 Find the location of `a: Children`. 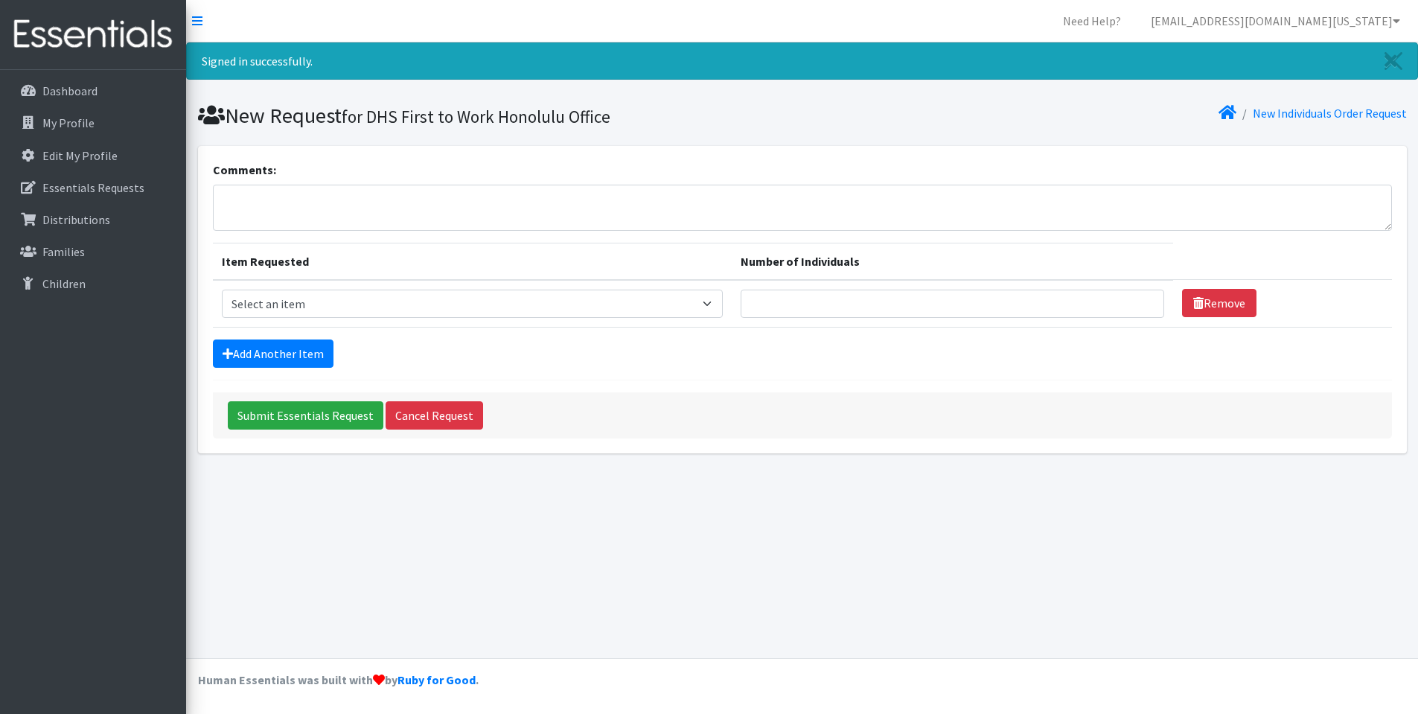

a: Children is located at coordinates (93, 284).